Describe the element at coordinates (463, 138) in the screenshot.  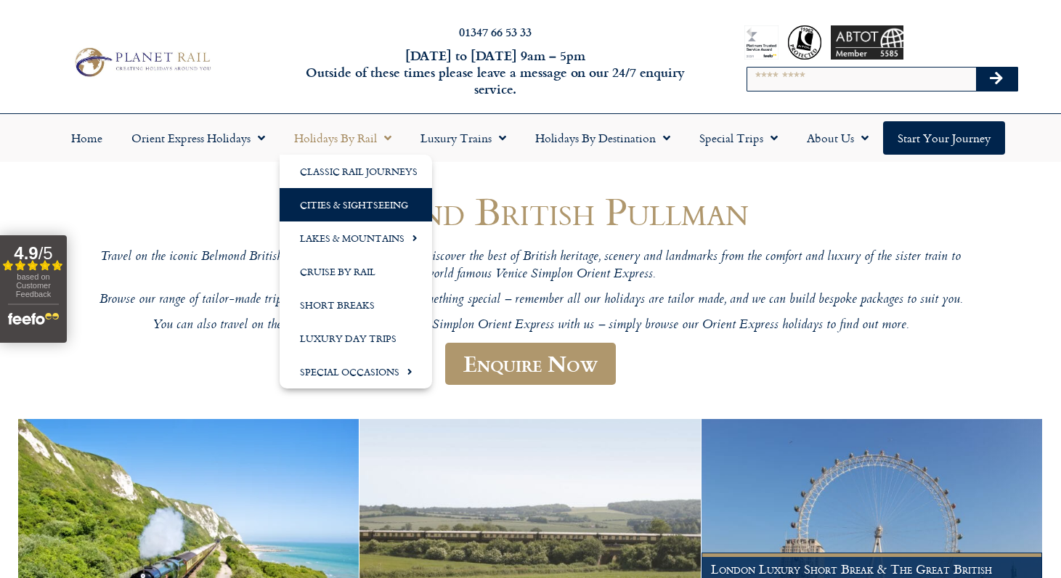
I see `a: Luxury Trains` at that location.